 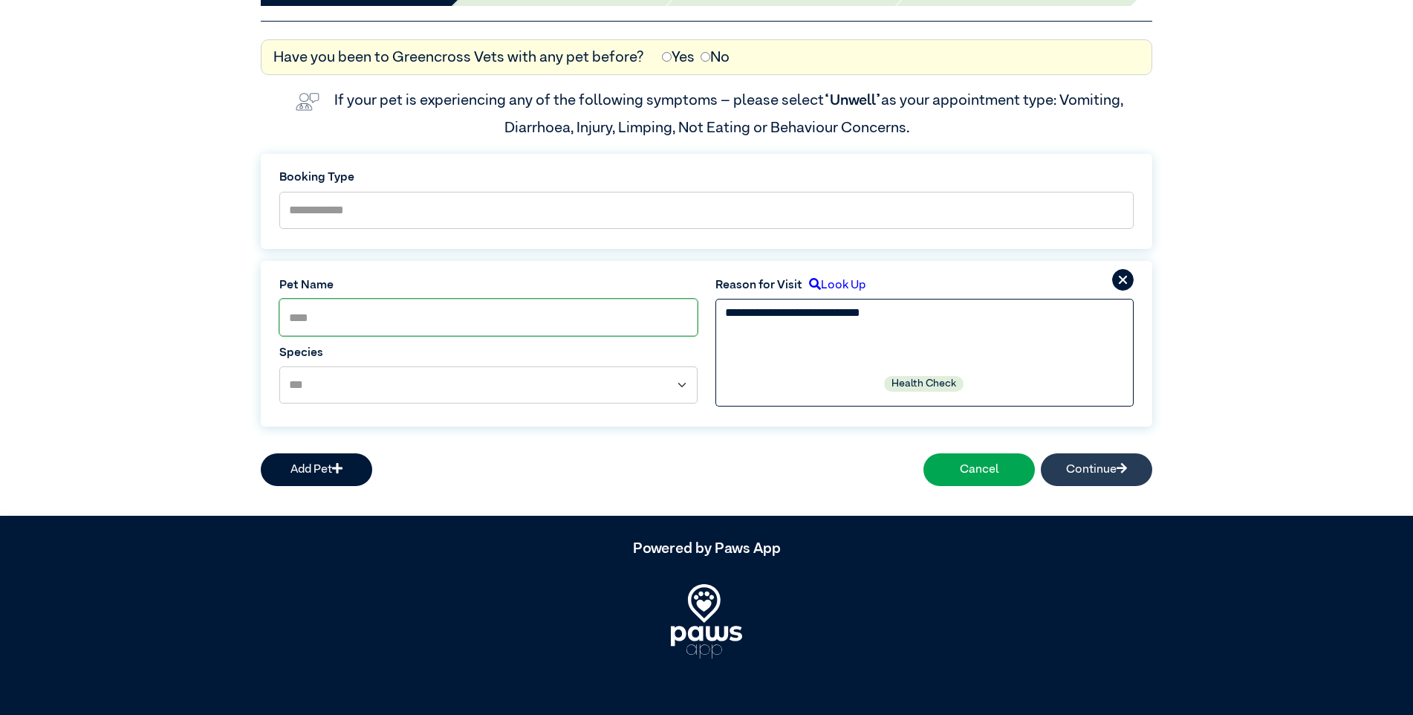 What do you see at coordinates (715, 57) in the screenshot?
I see `label: No` at bounding box center [715, 57].